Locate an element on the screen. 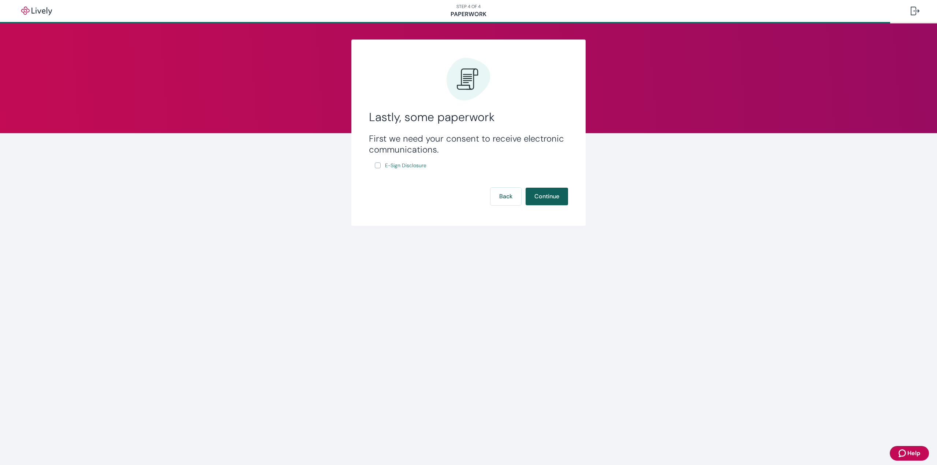 The width and height of the screenshot is (937, 465). button: Zendesk support iconHelp is located at coordinates (909, 453).